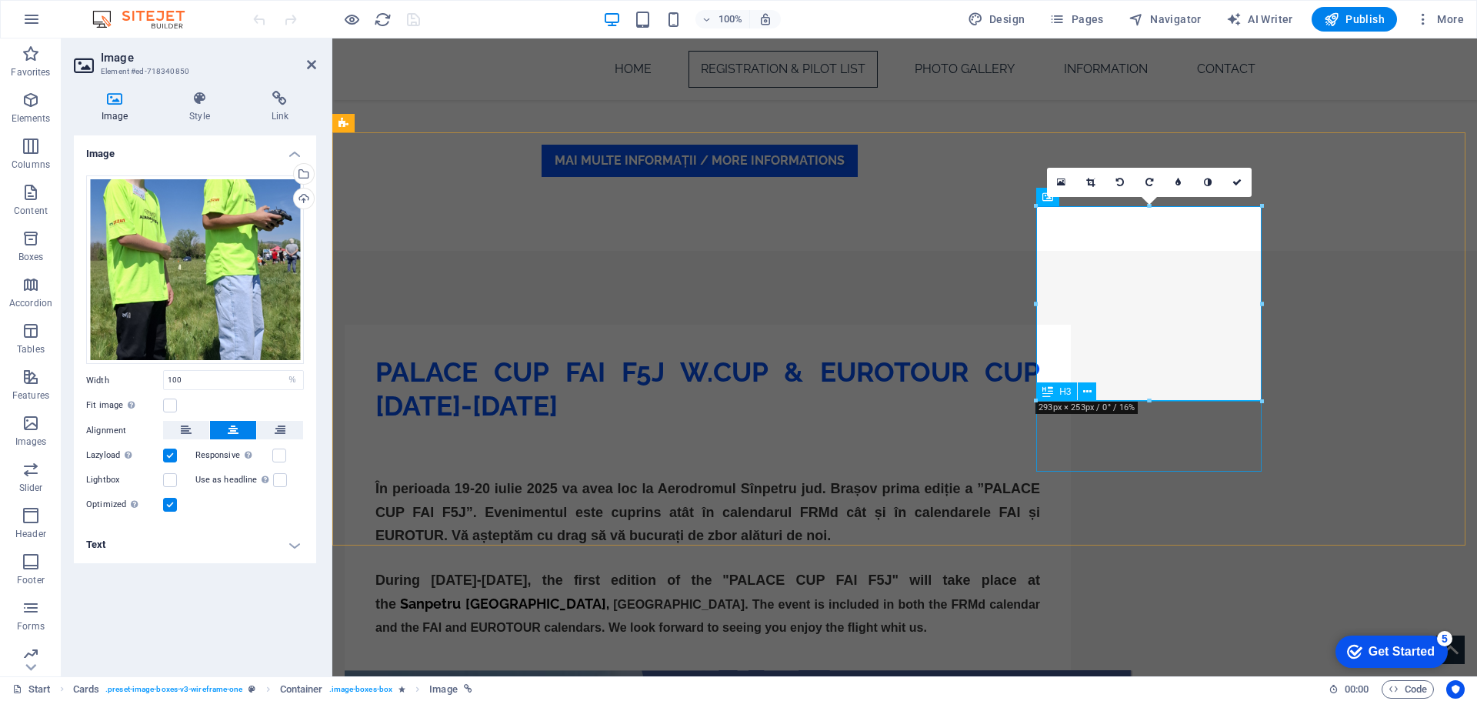  I want to click on label: Alignment, so click(125, 431).